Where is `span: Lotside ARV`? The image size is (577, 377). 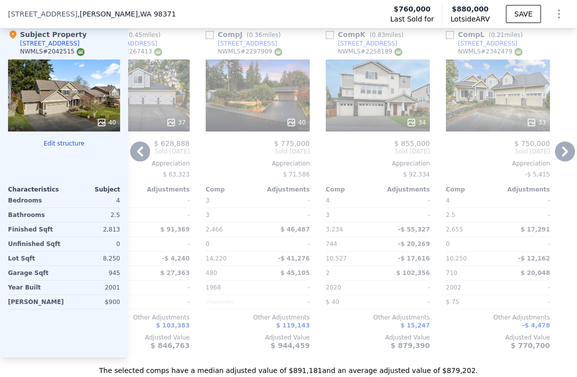
span: Lotside ARV is located at coordinates (470, 19).